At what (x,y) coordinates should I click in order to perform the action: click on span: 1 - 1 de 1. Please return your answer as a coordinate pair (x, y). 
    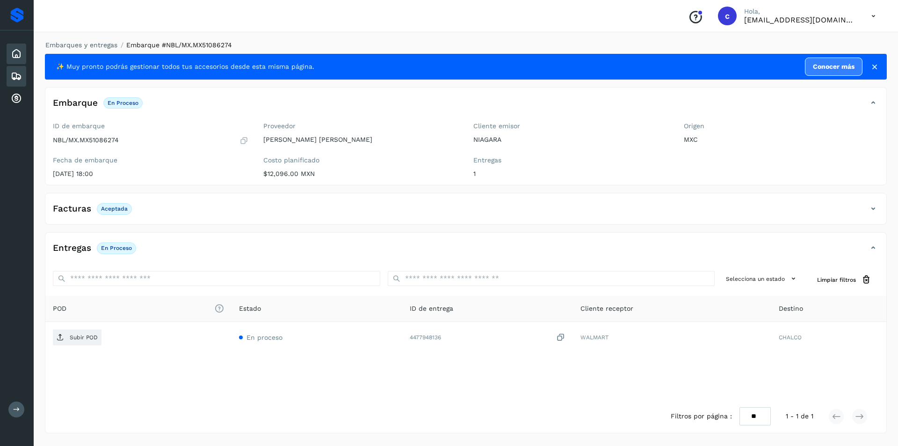
    Looking at the image, I should click on (800, 416).